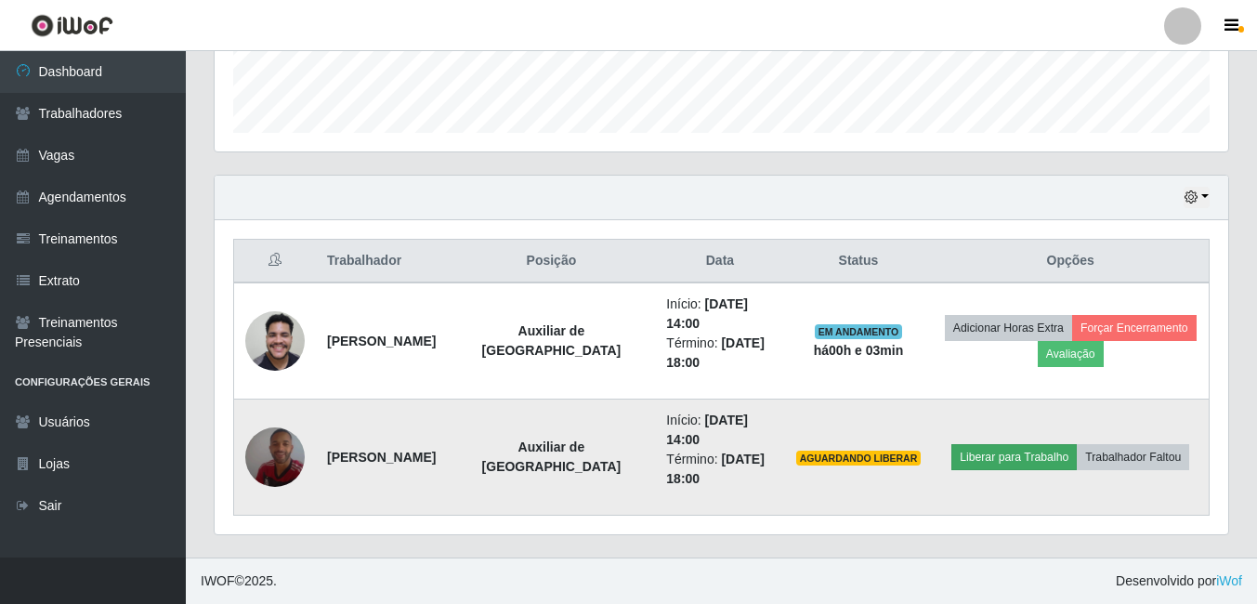  Describe the element at coordinates (381, 261) in the screenshot. I see `th: Trabalhador` at that location.